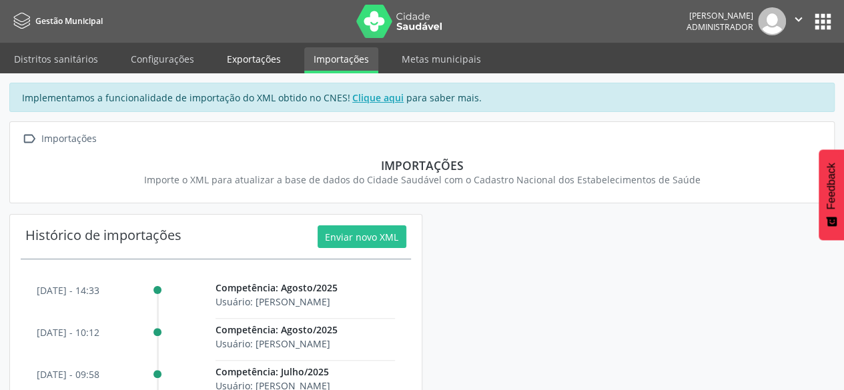  I want to click on a: Metas municipais, so click(441, 59).